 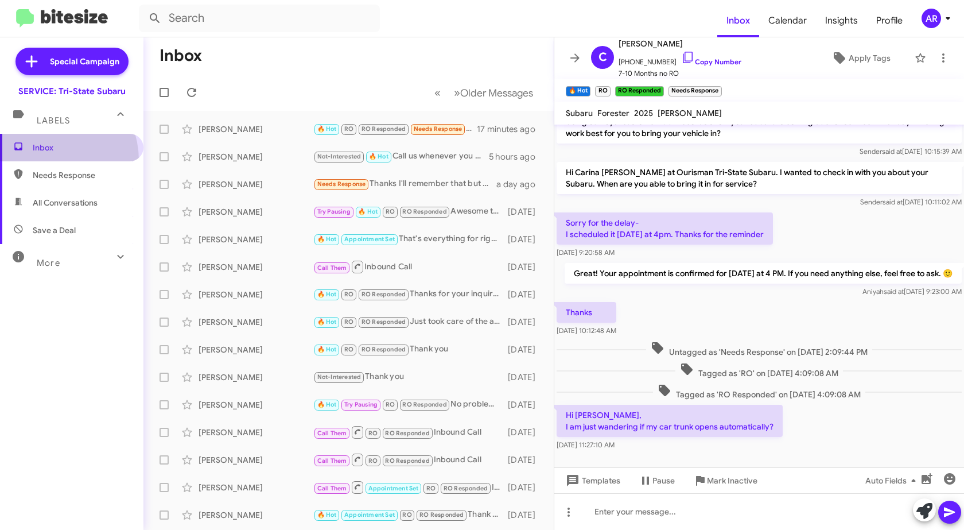 I want to click on span: 2025, so click(x=643, y=113).